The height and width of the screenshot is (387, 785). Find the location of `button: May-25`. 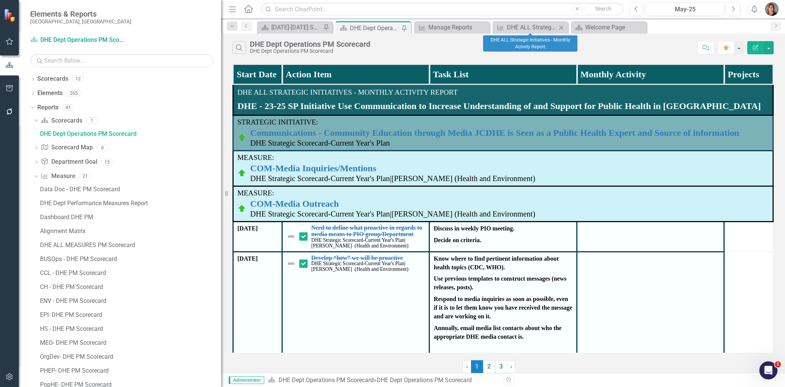

button: May-25 is located at coordinates (685, 9).